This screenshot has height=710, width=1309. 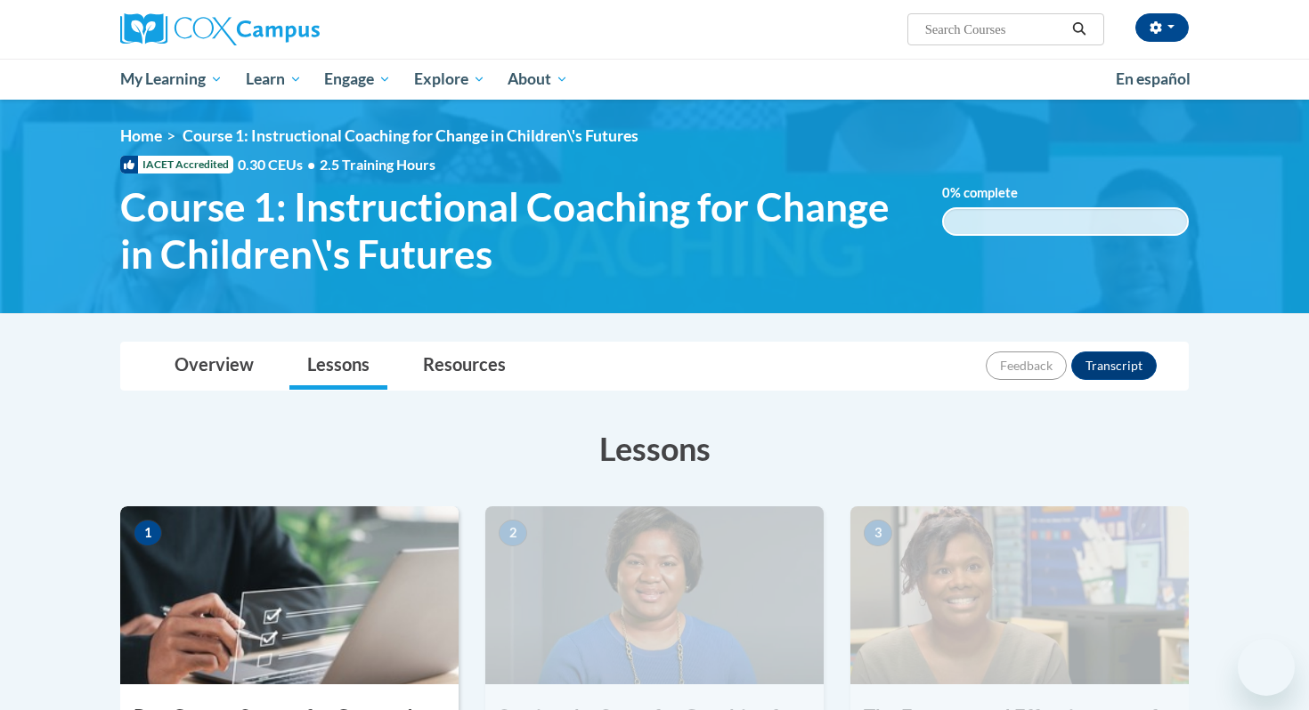 I want to click on a: Resources, so click(x=464, y=366).